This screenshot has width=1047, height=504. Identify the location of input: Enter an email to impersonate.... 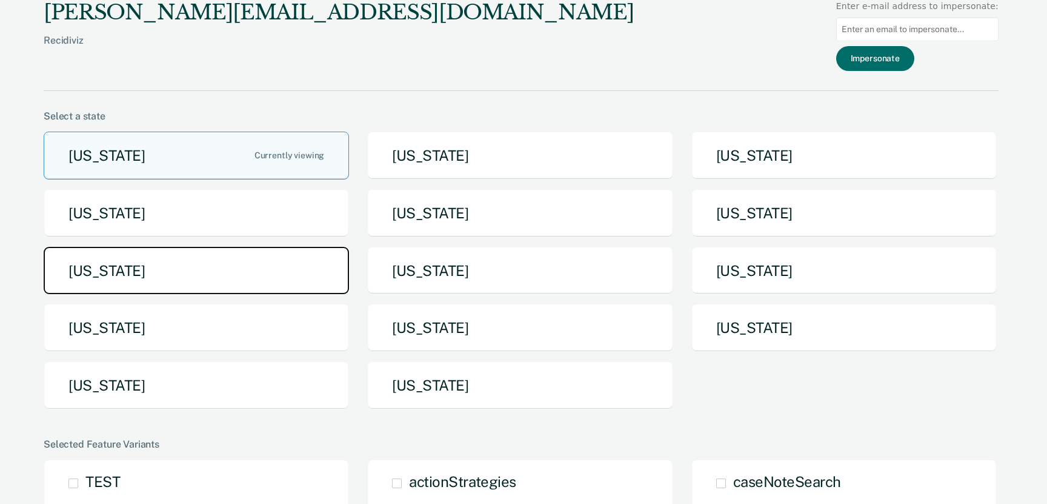
(917, 29).